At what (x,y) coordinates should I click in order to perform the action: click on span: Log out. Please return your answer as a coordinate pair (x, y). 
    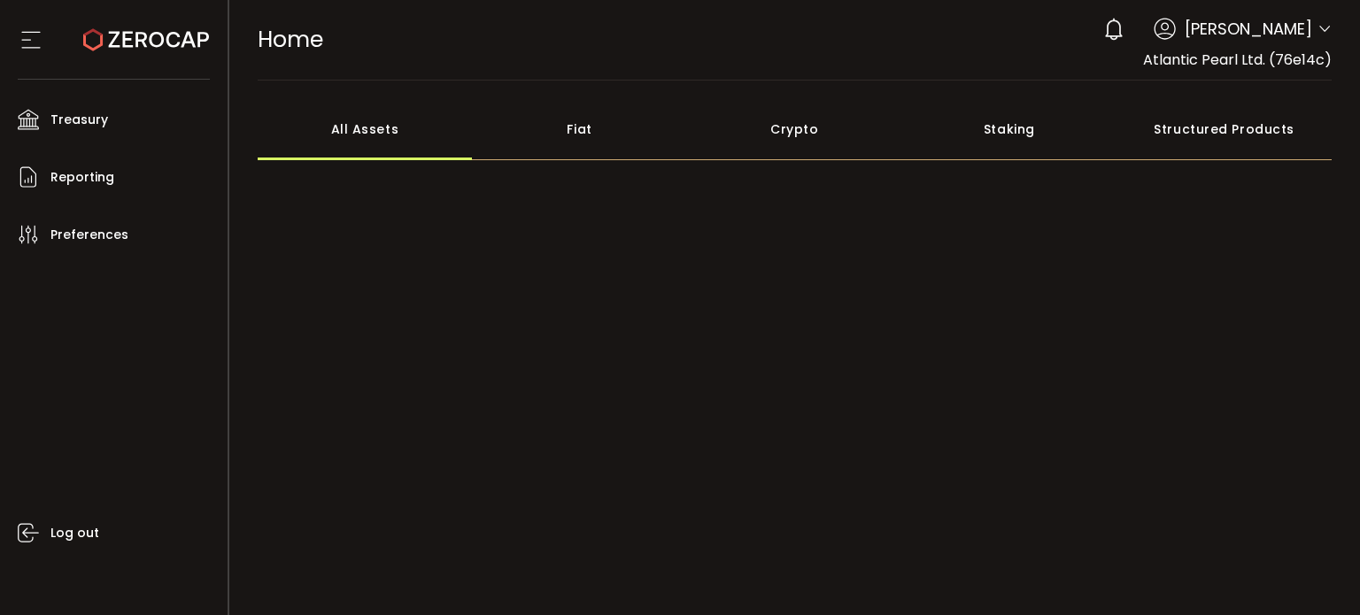
    Looking at the image, I should click on (74, 533).